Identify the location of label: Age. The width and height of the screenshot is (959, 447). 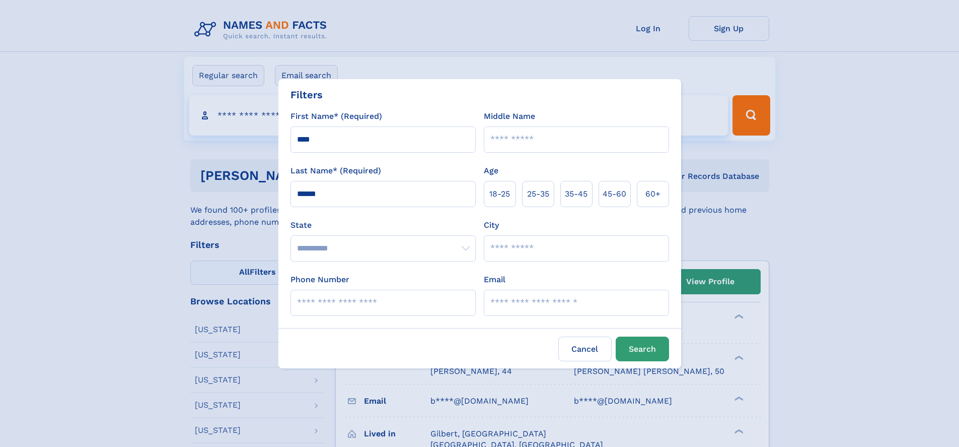
(491, 171).